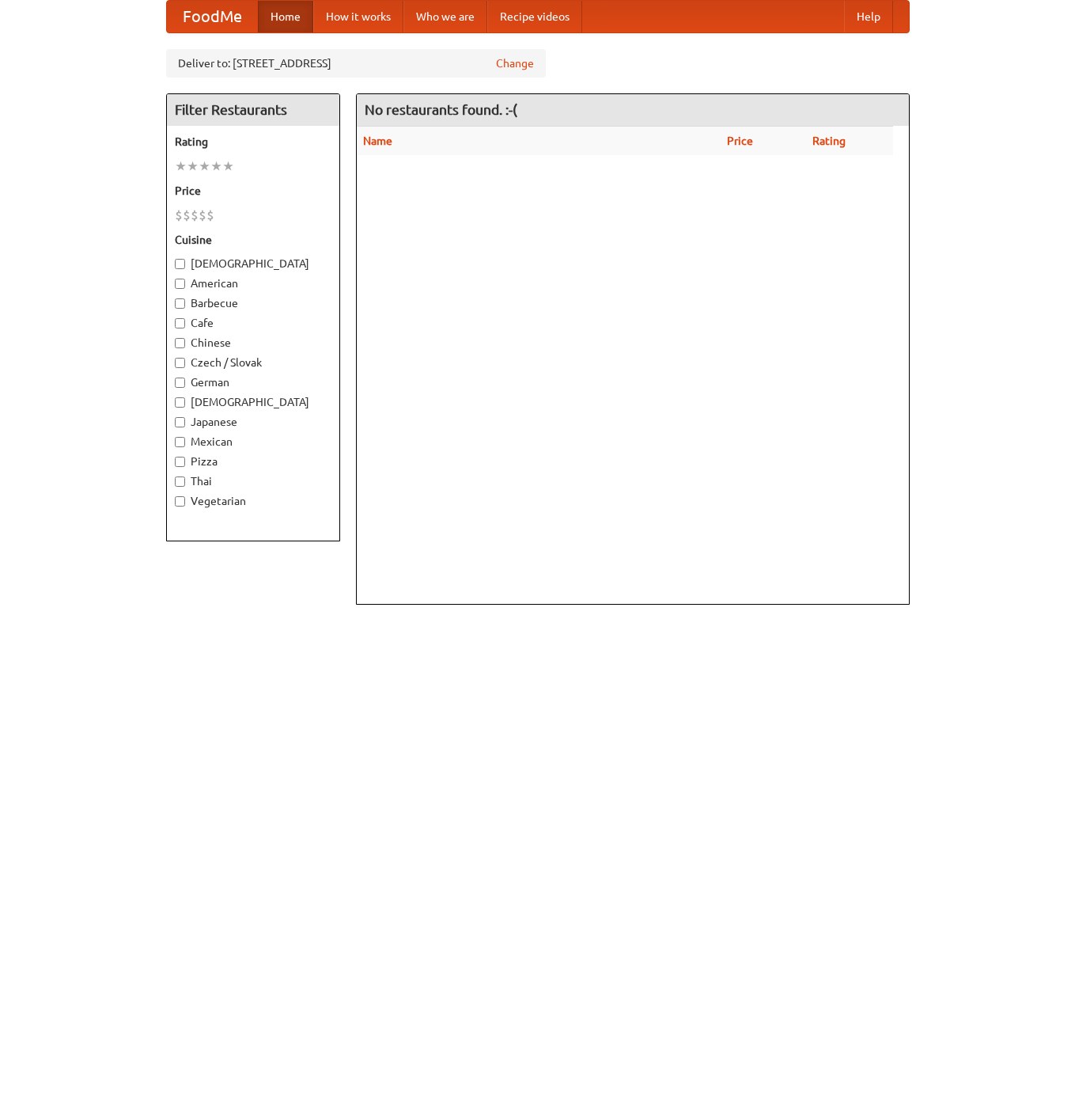  What do you see at coordinates (180, 363) in the screenshot?
I see `input: Czech / Slovak` at bounding box center [180, 363].